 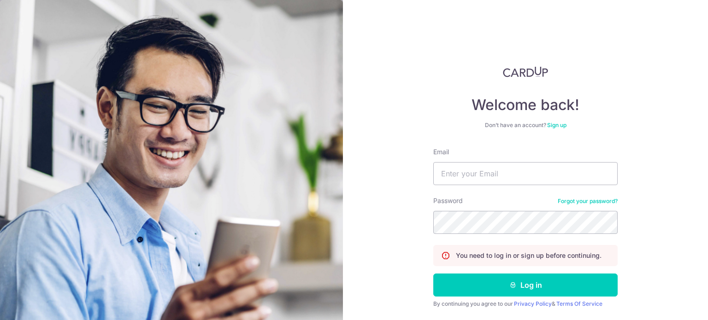 What do you see at coordinates (526, 285) in the screenshot?
I see `button: Log in` at bounding box center [526, 285].